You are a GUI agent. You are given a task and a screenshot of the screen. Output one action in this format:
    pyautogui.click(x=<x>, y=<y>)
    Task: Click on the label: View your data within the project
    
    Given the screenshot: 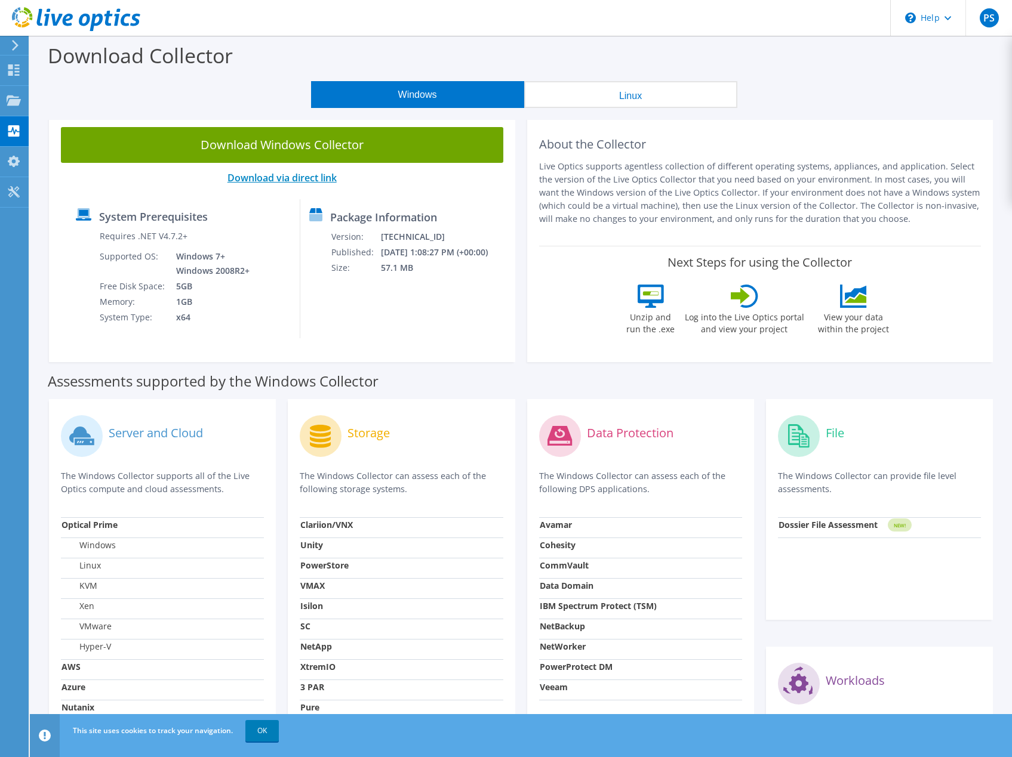 What is the action you would take?
    pyautogui.click(x=853, y=322)
    